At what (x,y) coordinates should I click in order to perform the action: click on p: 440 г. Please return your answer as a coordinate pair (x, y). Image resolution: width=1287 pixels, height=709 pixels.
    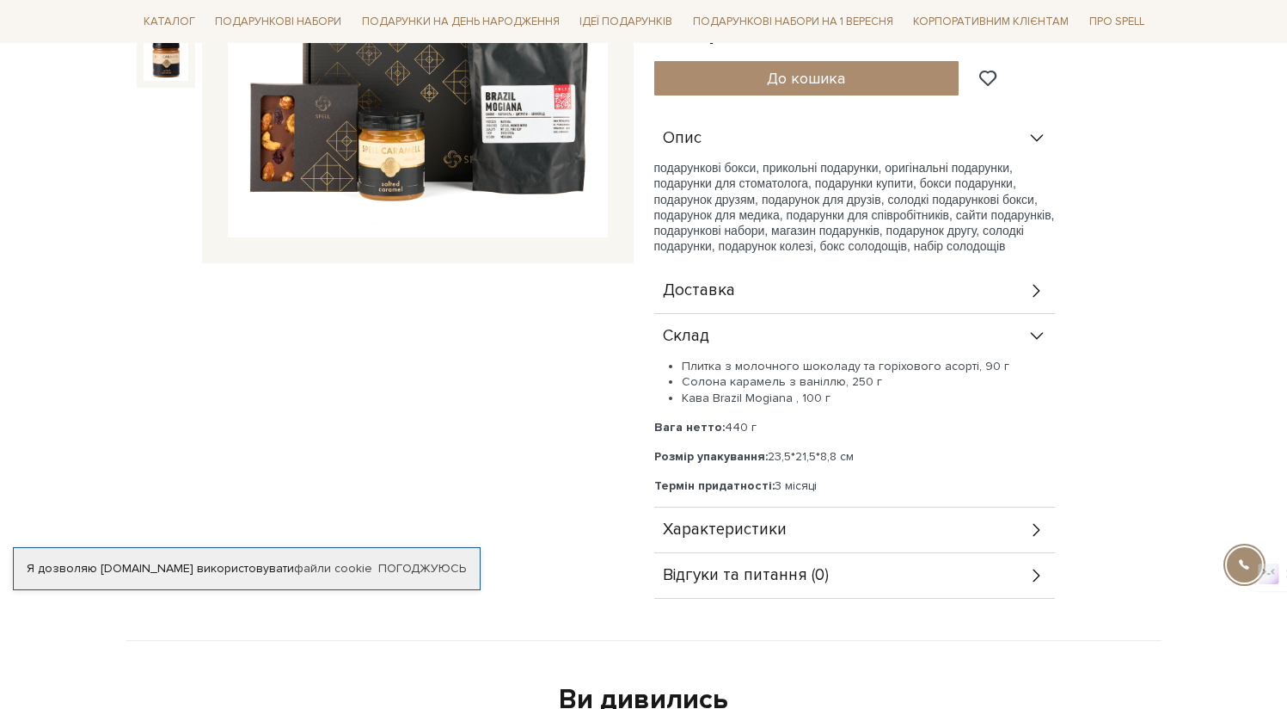
    Looking at the image, I should click on (855, 427).